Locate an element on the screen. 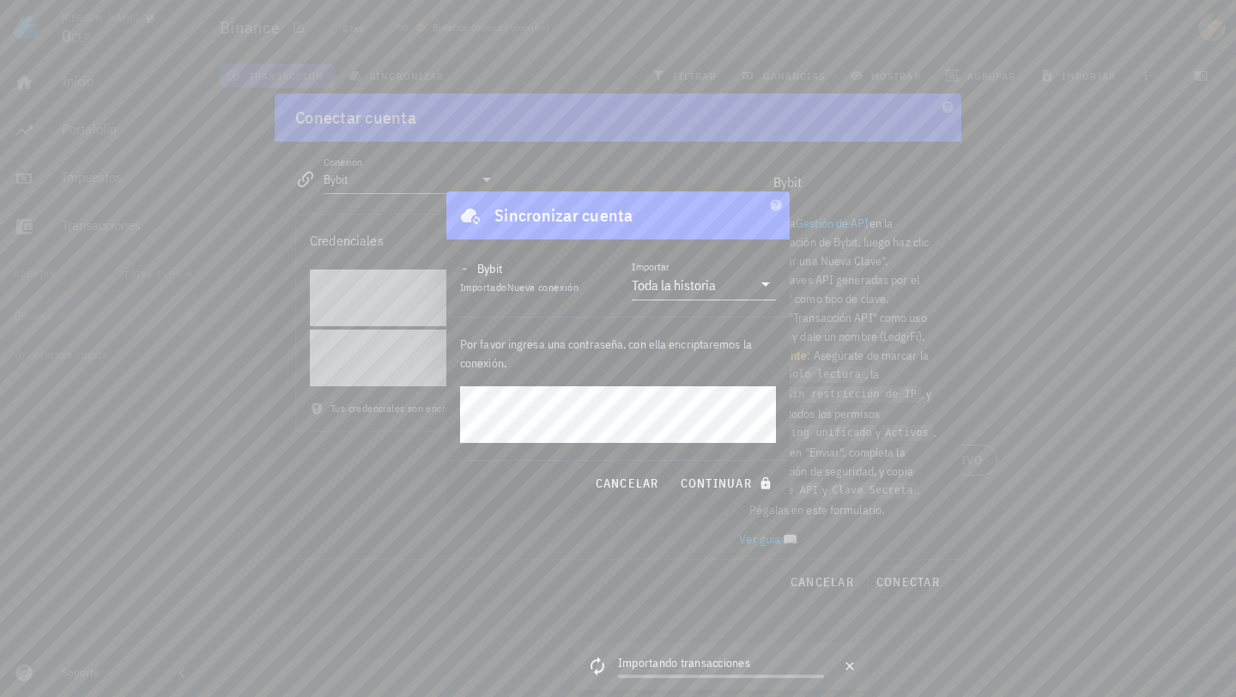 The height and width of the screenshot is (697, 1236). div: ImportarToda la historia is located at coordinates (704, 285).